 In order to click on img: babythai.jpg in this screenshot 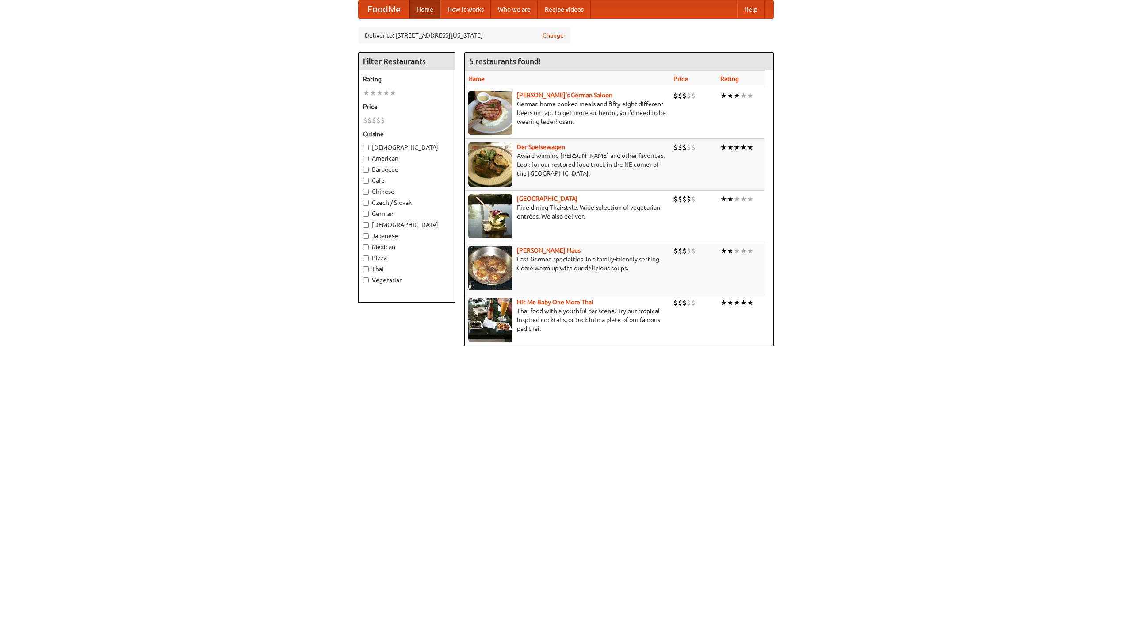, I will do `click(490, 320)`.